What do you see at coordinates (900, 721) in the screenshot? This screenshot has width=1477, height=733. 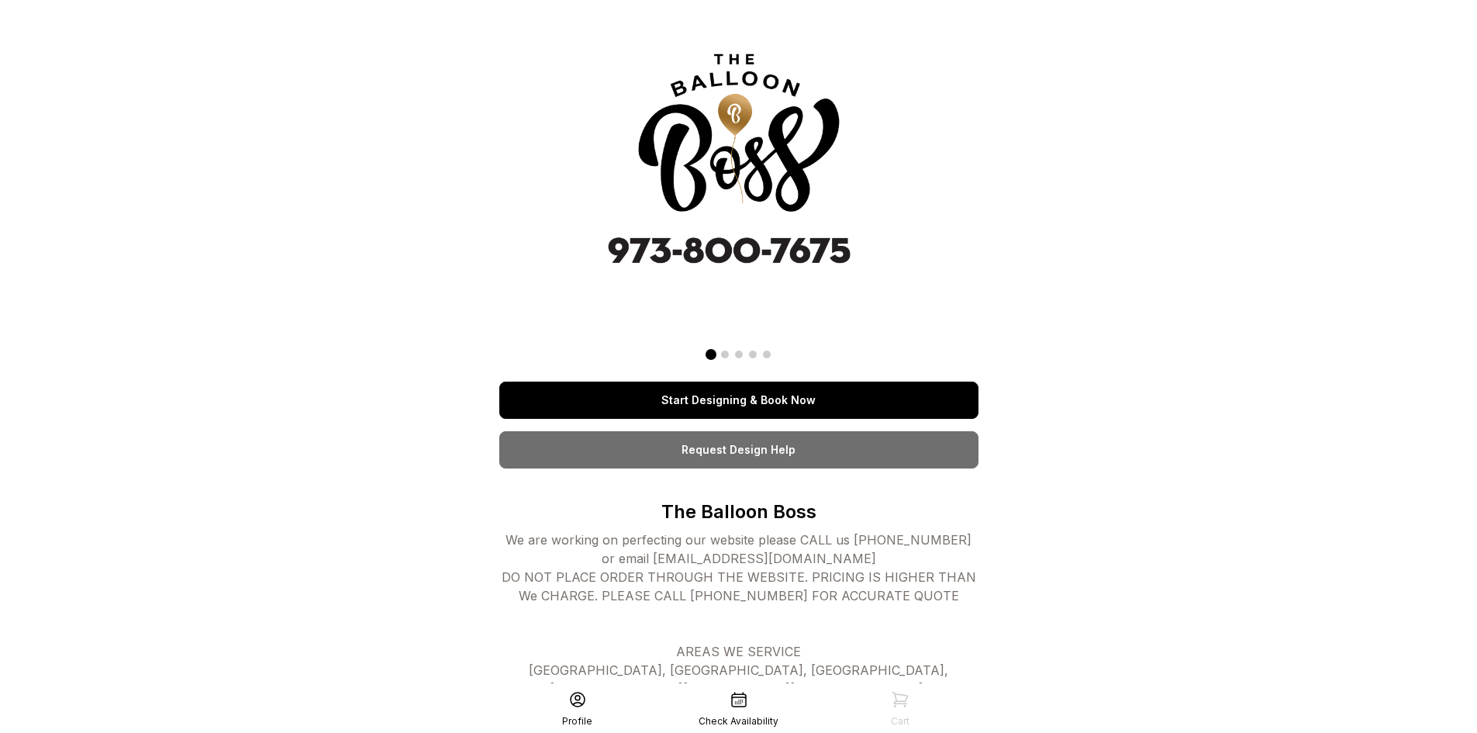 I see `div: Cart` at bounding box center [900, 721].